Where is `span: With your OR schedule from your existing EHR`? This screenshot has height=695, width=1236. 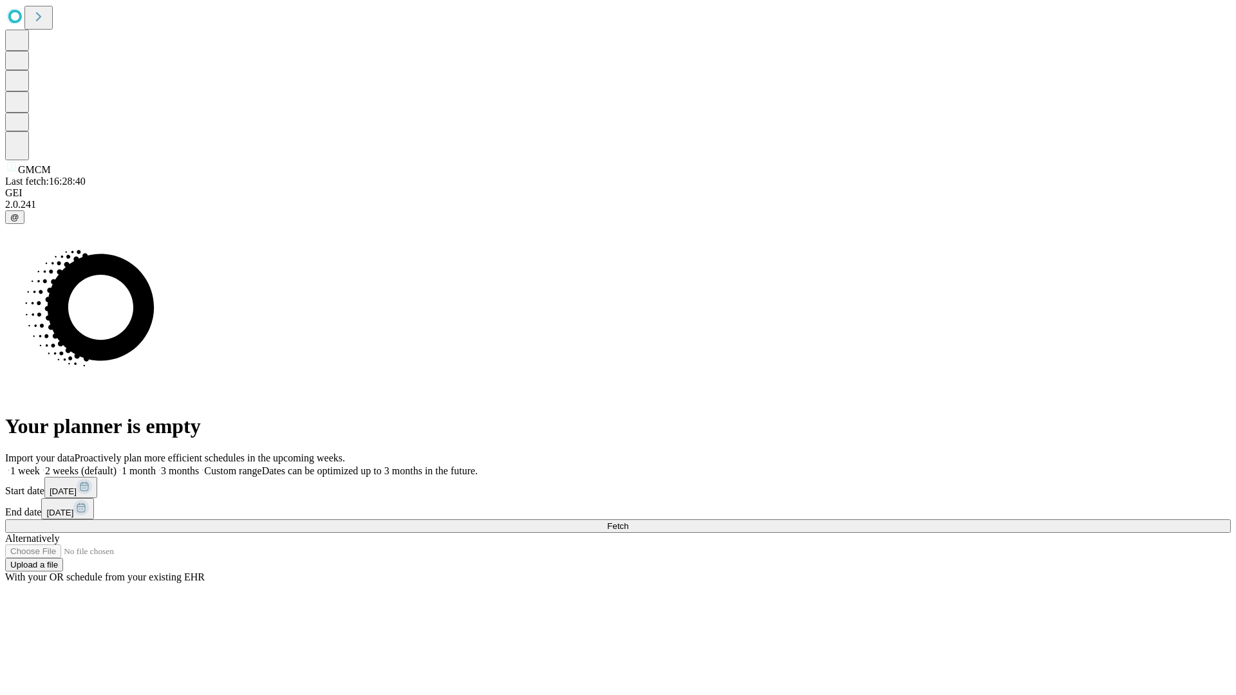
span: With your OR schedule from your existing EHR is located at coordinates (105, 577).